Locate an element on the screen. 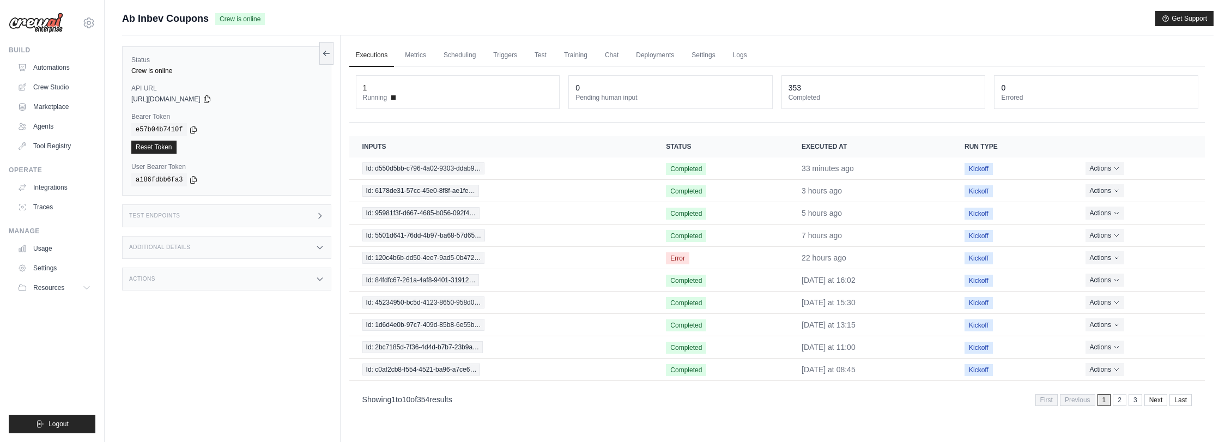  time: September 17, 2025 at 08:45 GMT-3 is located at coordinates (821, 235).